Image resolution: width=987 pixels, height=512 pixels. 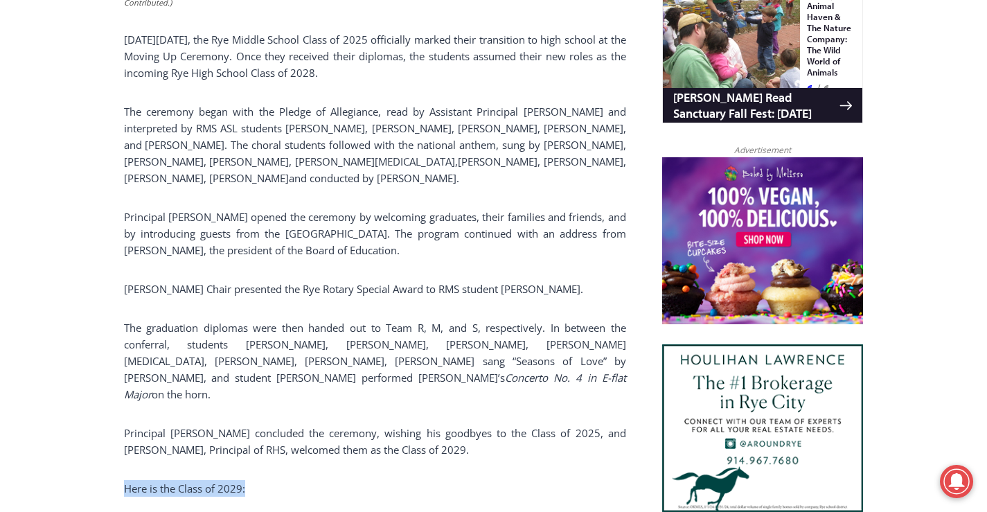 What do you see at coordinates (763, 241) in the screenshot?
I see `img: Baked by Melissa` at bounding box center [763, 241].